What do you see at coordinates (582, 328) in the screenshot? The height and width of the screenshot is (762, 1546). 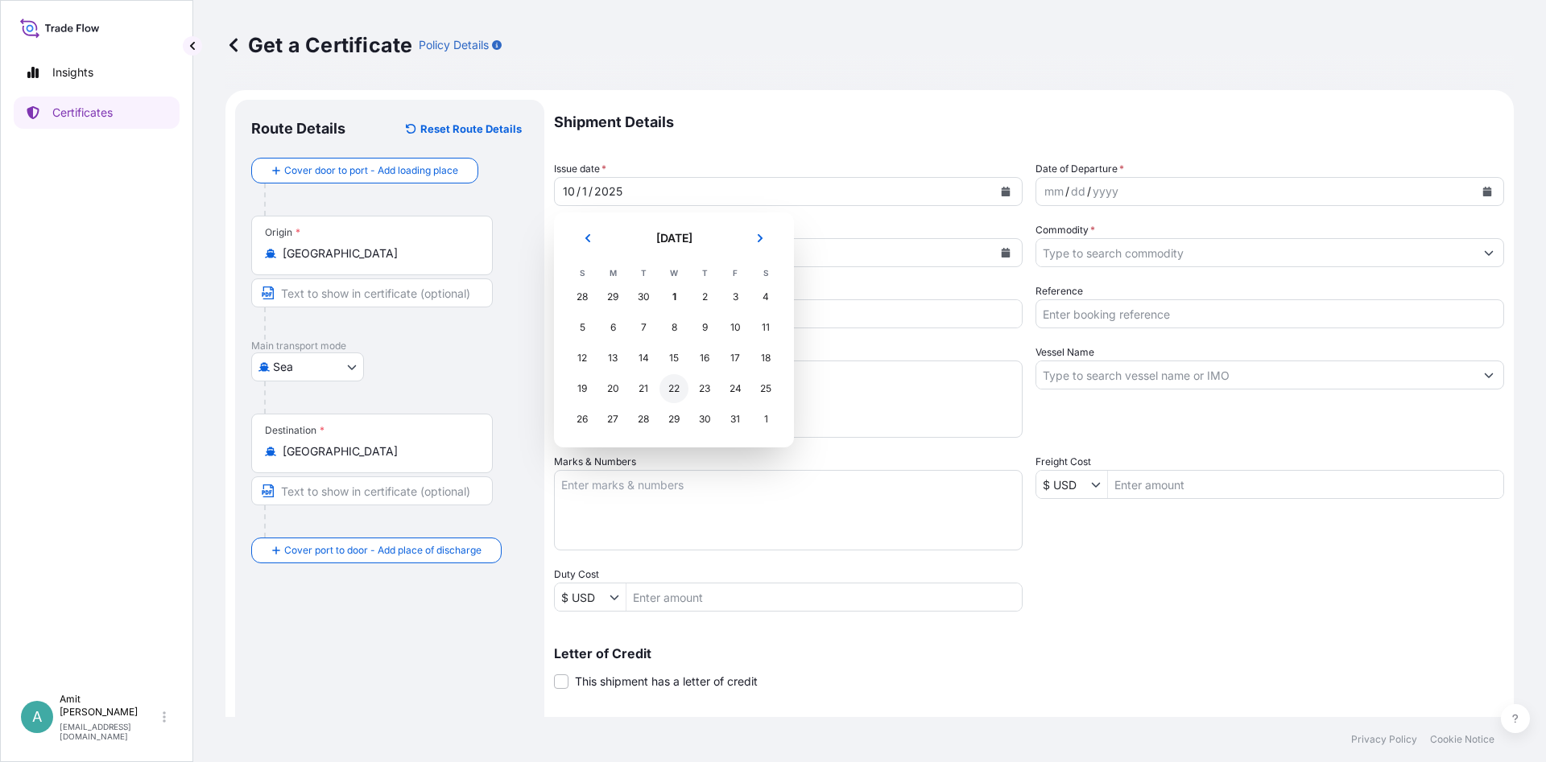 I see `div: Sunday, October 5, 2025` at bounding box center [582, 328].